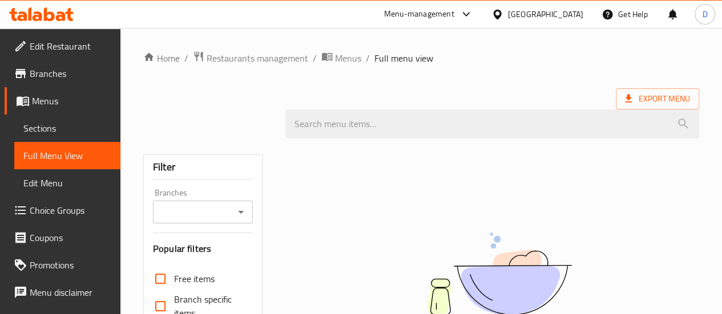 This screenshot has width=722, height=314. What do you see at coordinates (67, 156) in the screenshot?
I see `a: Full Menu View` at bounding box center [67, 156].